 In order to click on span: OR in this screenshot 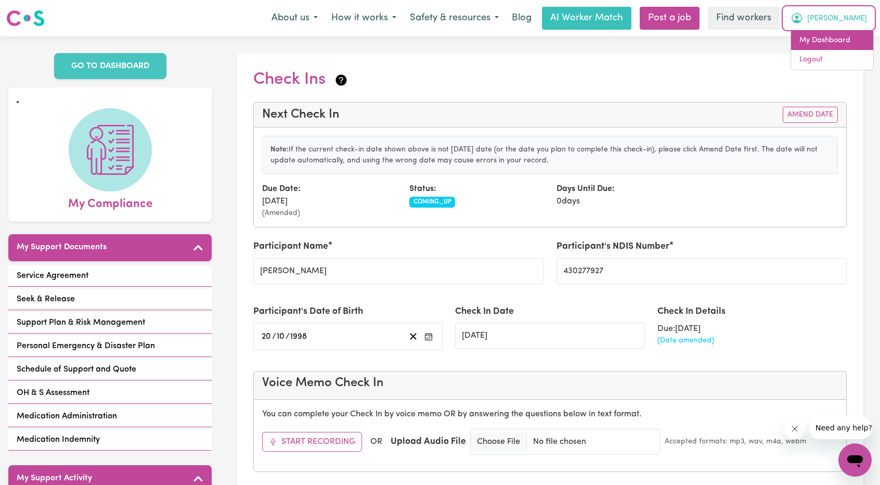, I will do `click(376, 441)`.